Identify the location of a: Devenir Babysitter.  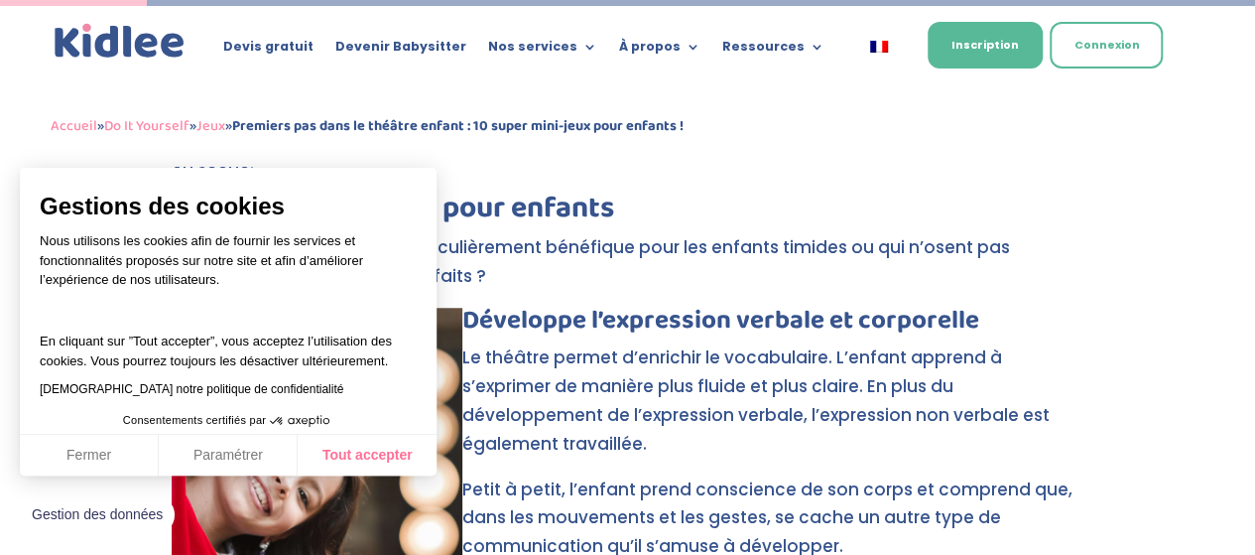
(401, 51).